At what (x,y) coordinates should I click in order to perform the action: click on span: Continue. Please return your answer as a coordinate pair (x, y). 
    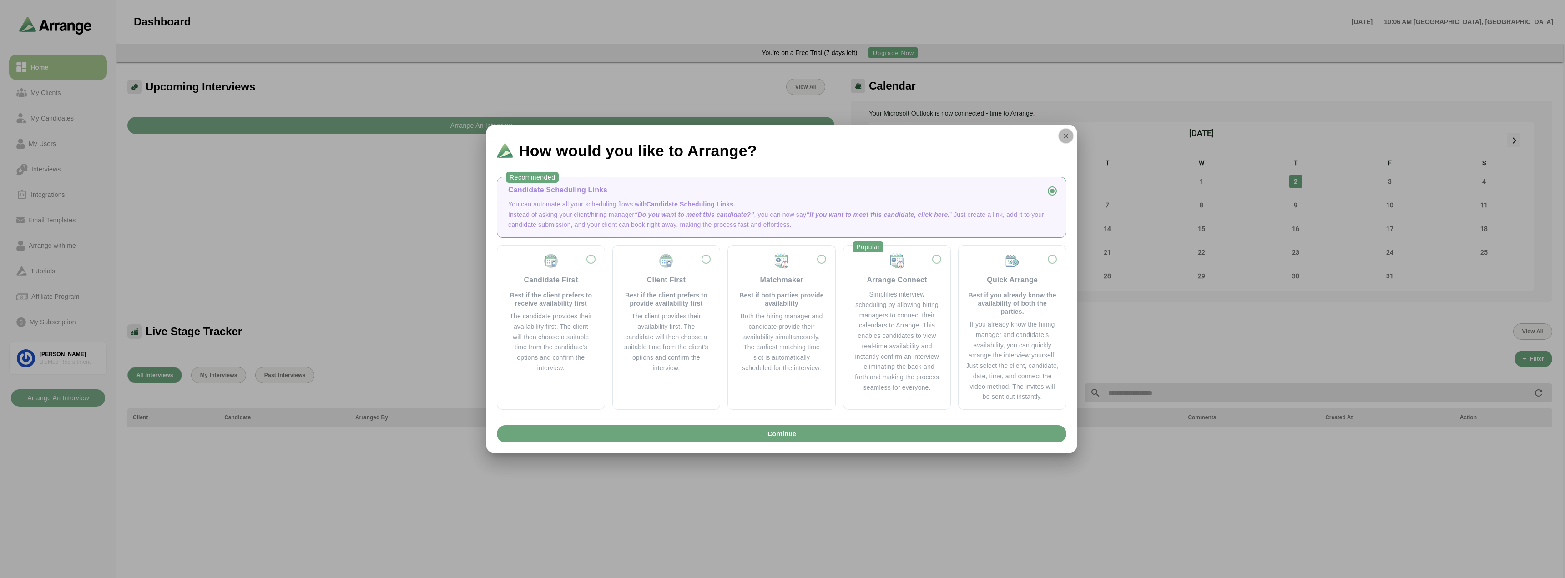
    Looking at the image, I should click on (781, 434).